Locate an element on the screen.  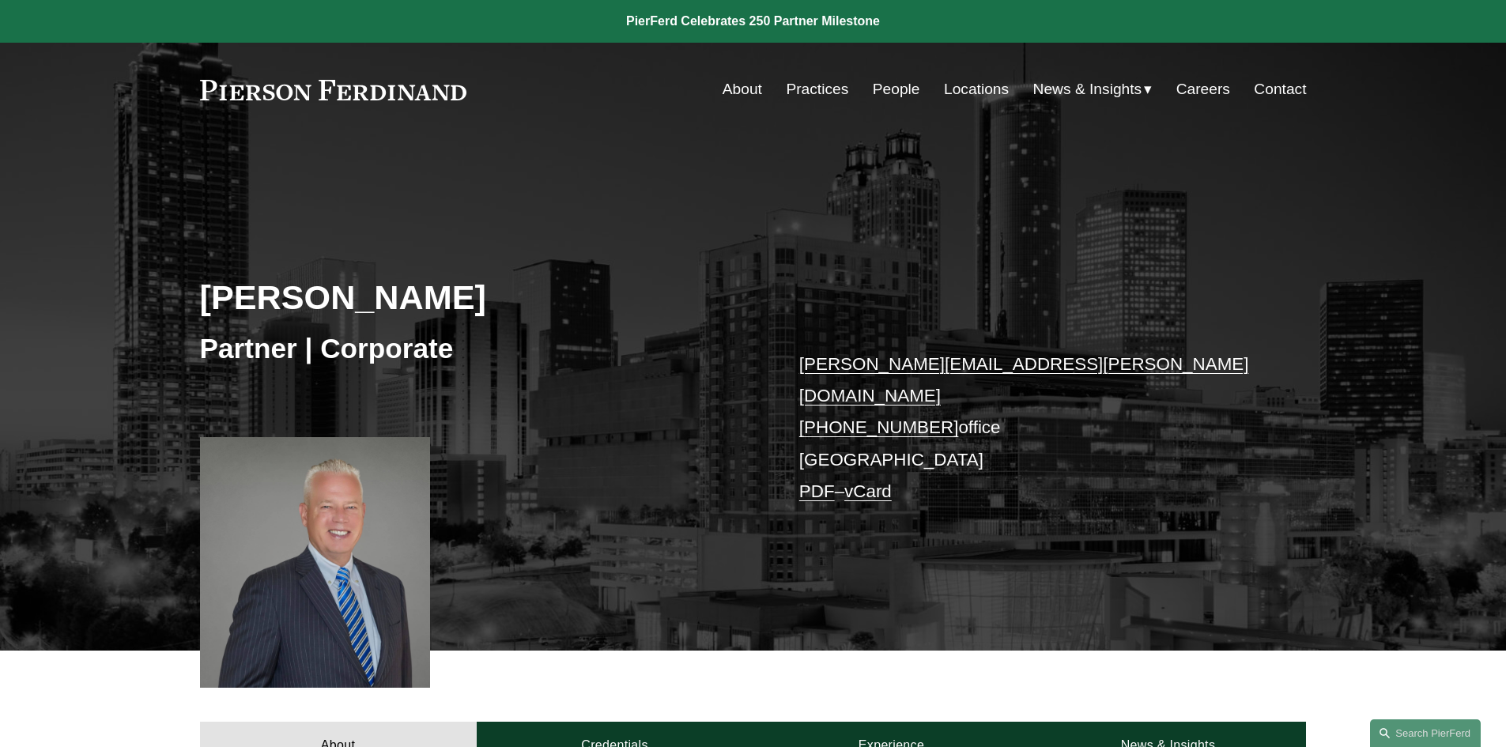
a: People is located at coordinates (896, 89).